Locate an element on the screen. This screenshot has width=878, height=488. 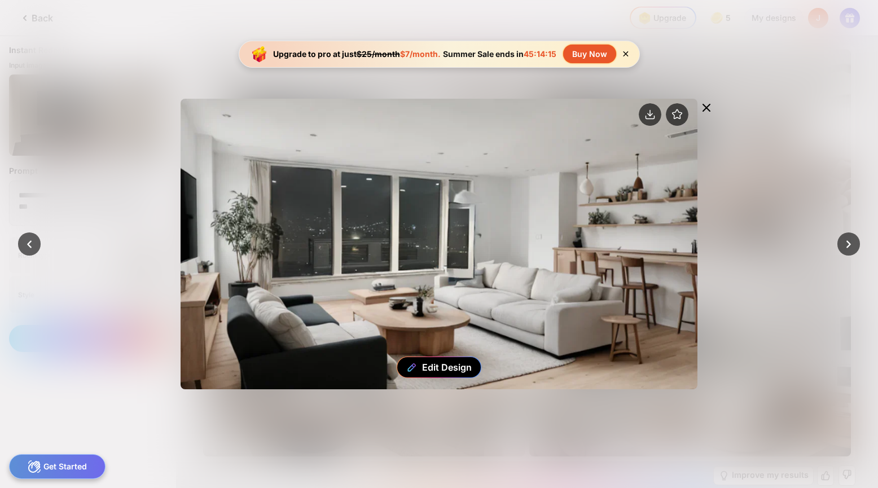
div: Buy Now is located at coordinates (589, 54).